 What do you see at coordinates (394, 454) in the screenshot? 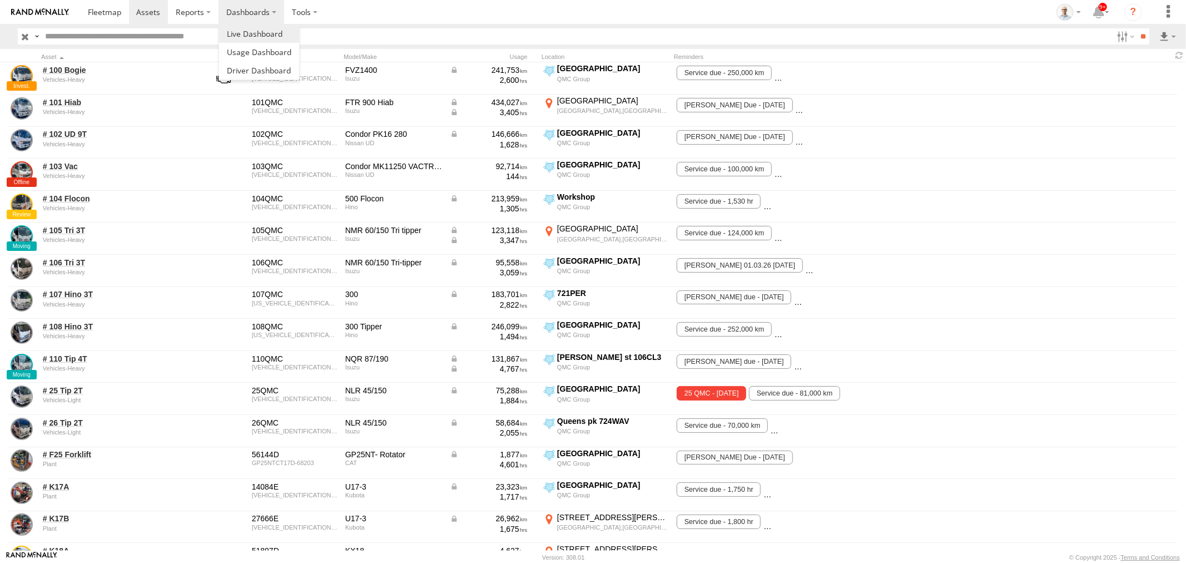
I see `div: GP25NT- Rotator` at bounding box center [394, 454].